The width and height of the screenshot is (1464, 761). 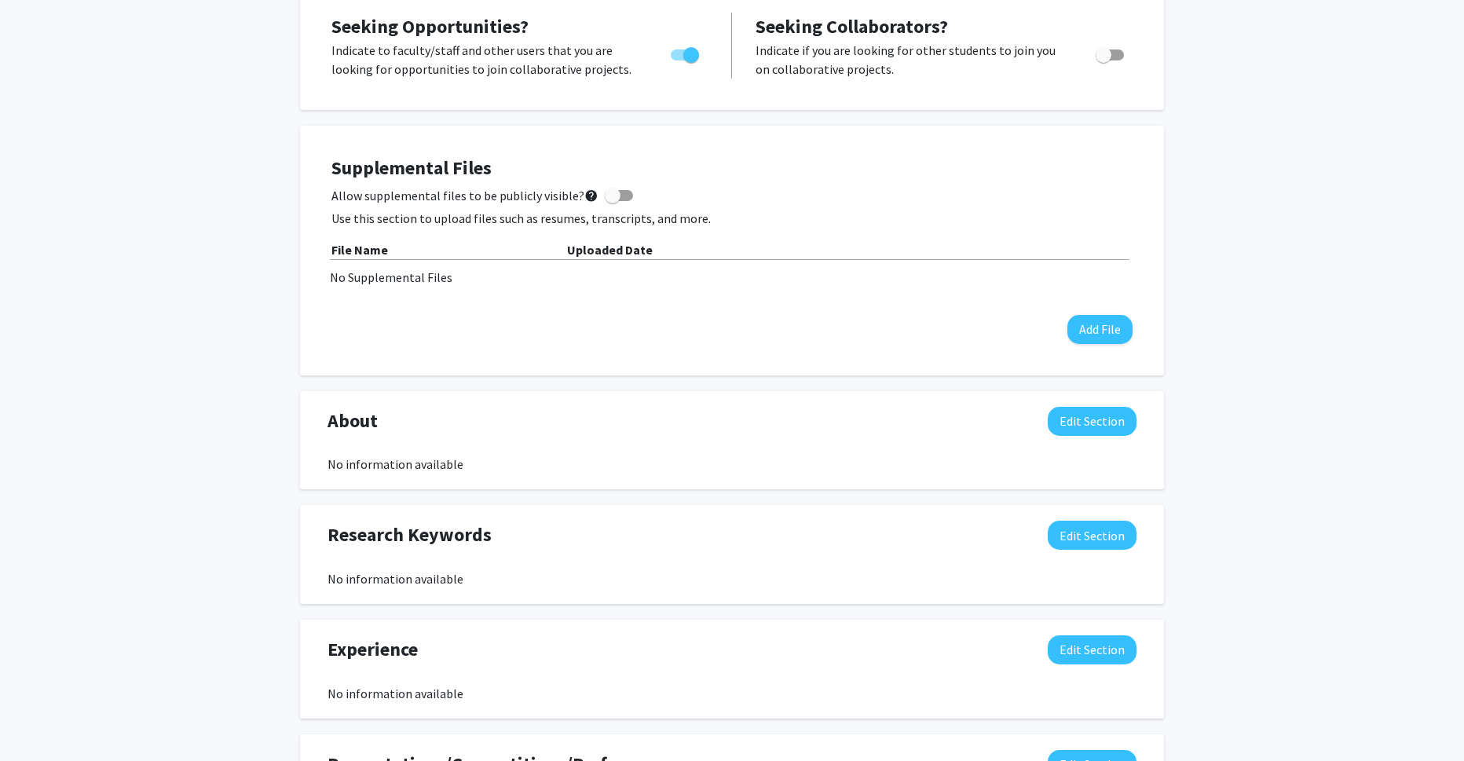 I want to click on div: No Supplemental Files, so click(x=732, y=277).